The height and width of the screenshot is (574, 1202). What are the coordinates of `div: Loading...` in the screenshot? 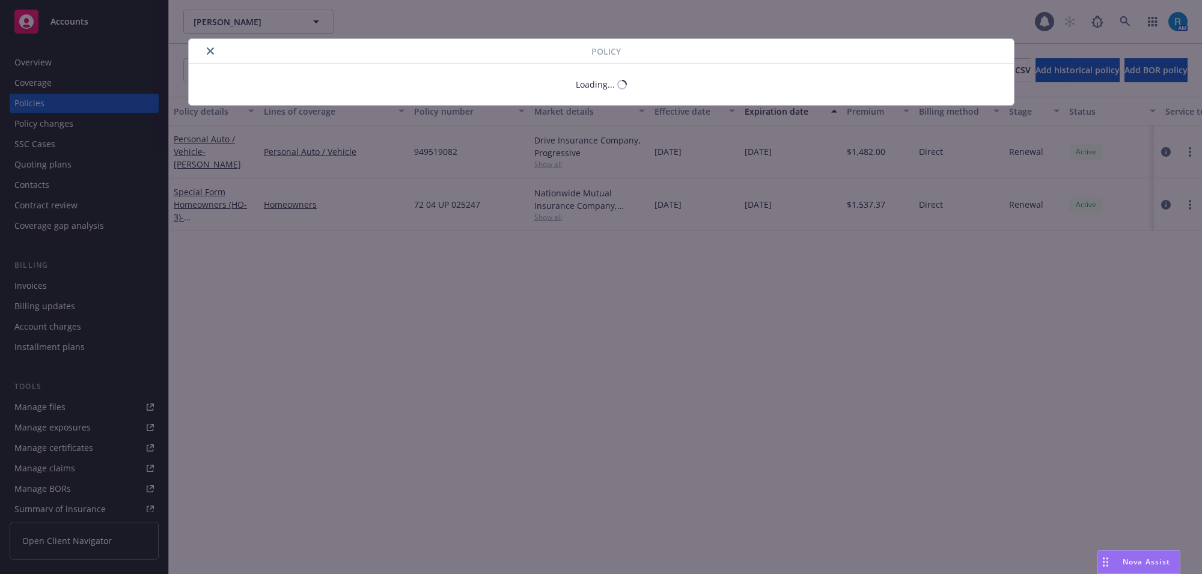 It's located at (595, 84).